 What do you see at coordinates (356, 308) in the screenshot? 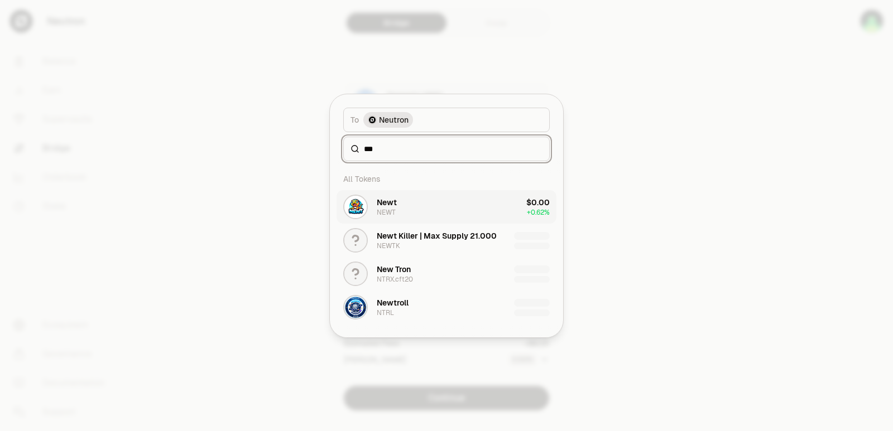
I see `img: NTRL Logo` at bounding box center [356, 308].